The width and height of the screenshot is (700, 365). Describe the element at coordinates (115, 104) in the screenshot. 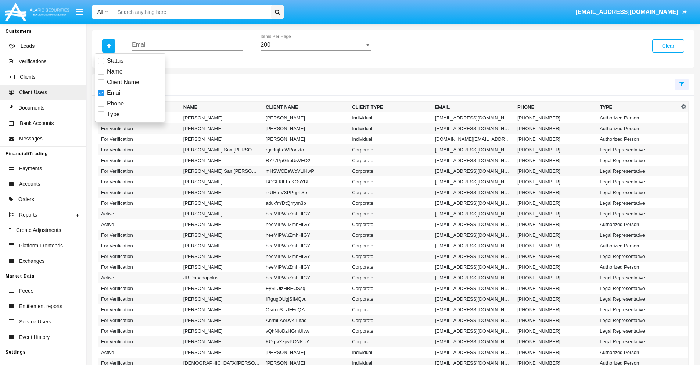

I see `span: Phone` at that location.